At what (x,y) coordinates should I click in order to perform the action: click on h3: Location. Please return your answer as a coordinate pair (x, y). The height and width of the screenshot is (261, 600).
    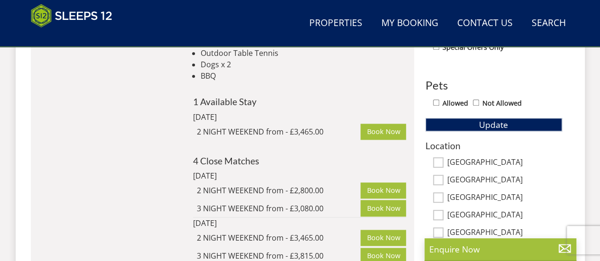
    Looking at the image, I should click on (494, 146).